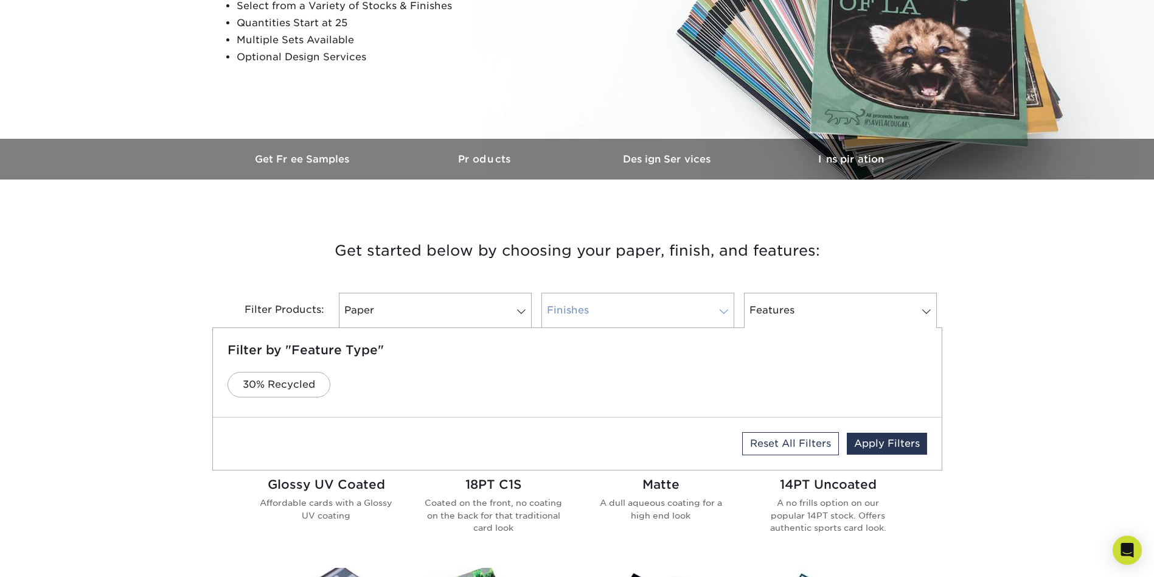  Describe the element at coordinates (1127, 550) in the screenshot. I see `div: Open Intercom Messenger` at that location.